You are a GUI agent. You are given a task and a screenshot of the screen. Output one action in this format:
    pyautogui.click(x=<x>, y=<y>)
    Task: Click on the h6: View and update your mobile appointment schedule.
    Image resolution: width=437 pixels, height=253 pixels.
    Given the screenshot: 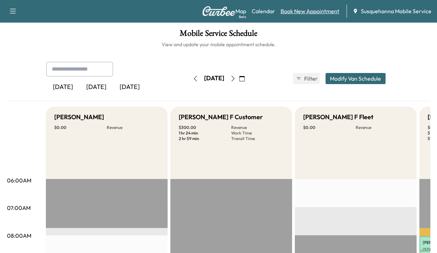 What is the action you would take?
    pyautogui.click(x=218, y=44)
    